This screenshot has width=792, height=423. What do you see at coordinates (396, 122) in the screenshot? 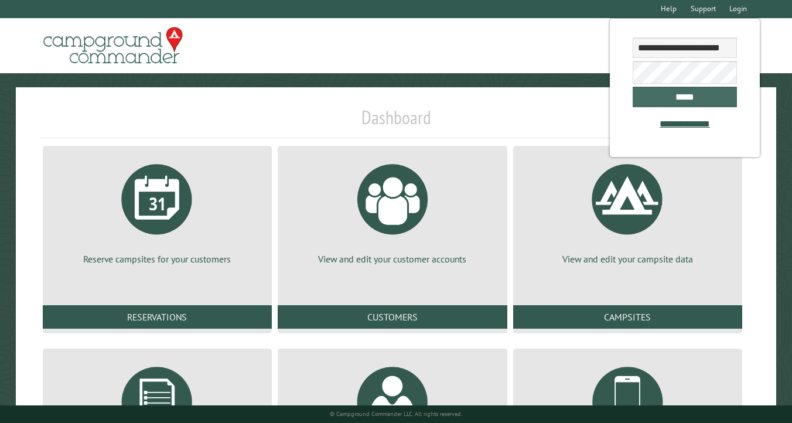
I see `h1: Dashboard` at bounding box center [396, 122].